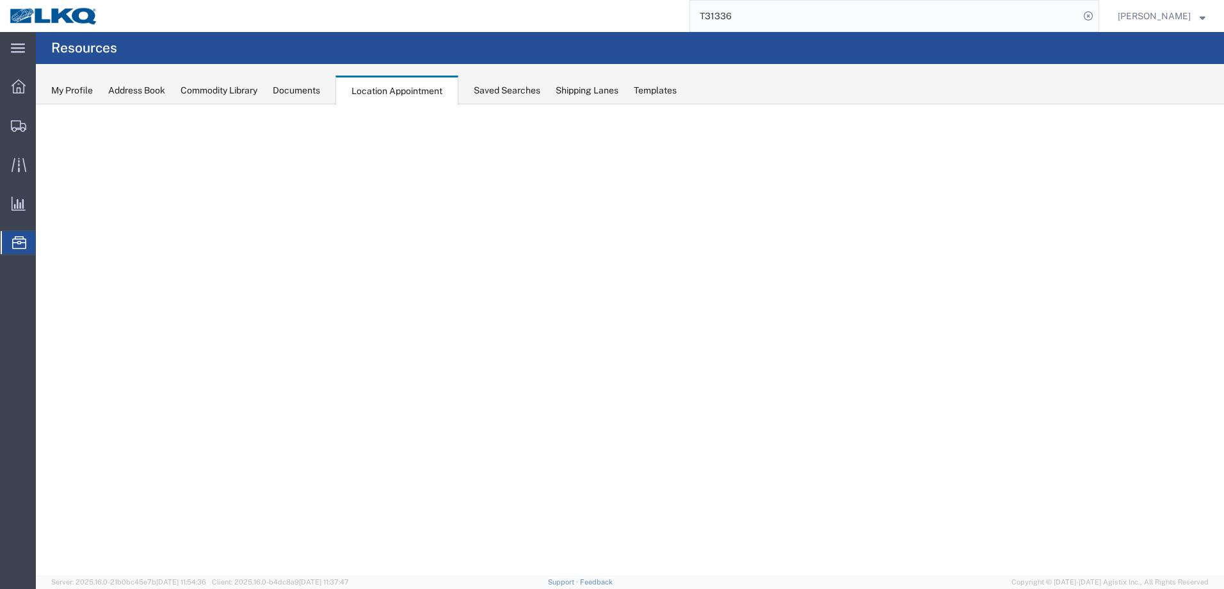 The width and height of the screenshot is (1224, 589). I want to click on div: My Profile, so click(72, 90).